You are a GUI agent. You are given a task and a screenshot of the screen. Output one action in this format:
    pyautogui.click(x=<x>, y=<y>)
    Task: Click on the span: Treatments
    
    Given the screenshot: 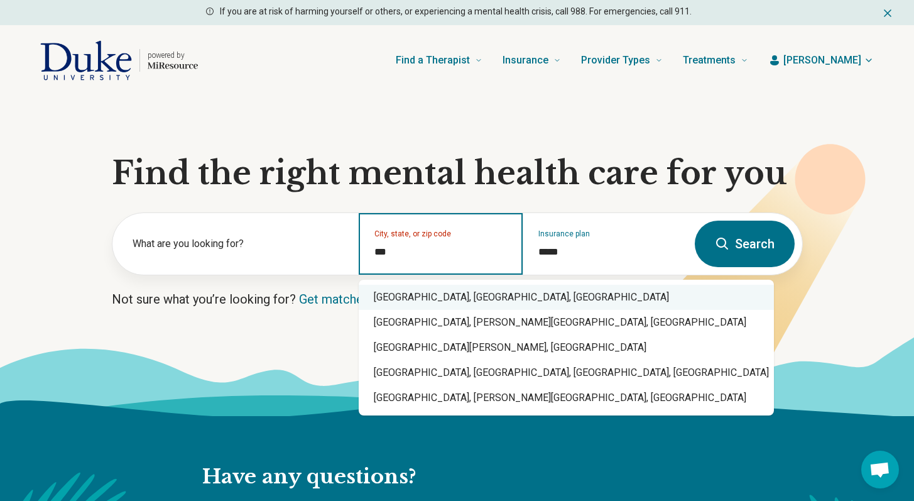 What is the action you would take?
    pyautogui.click(x=709, y=60)
    